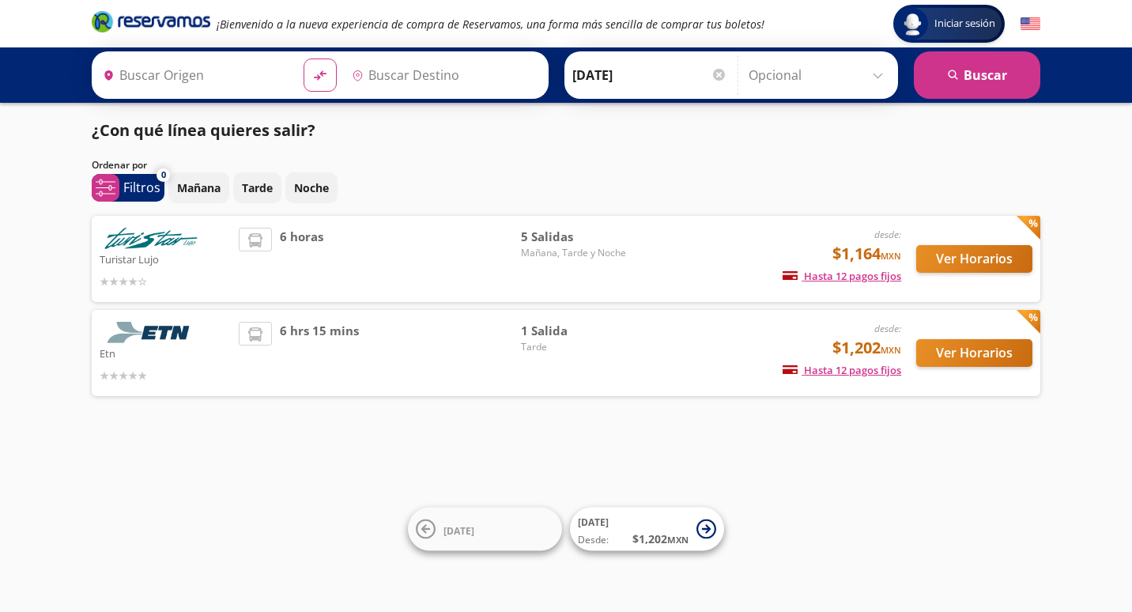 The height and width of the screenshot is (612, 1132). What do you see at coordinates (964, 24) in the screenshot?
I see `span: Iniciar sesión` at bounding box center [964, 24].